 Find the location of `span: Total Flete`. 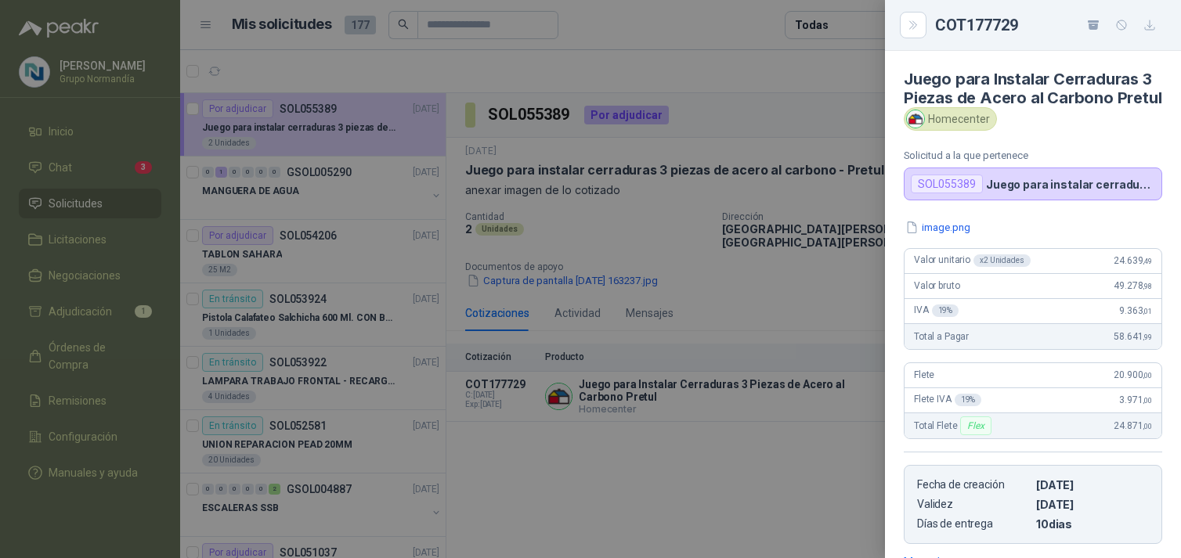

span: Total Flete is located at coordinates (954, 426).